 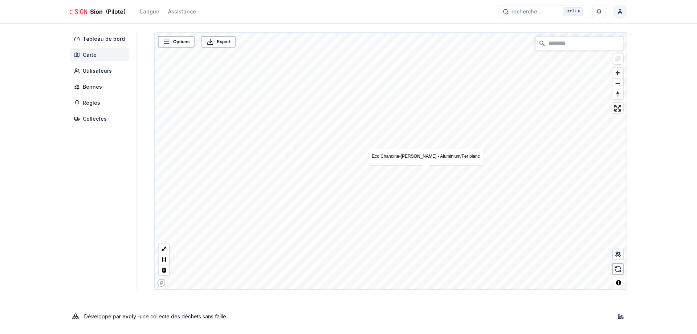 I want to click on span: Bennes, so click(x=92, y=87).